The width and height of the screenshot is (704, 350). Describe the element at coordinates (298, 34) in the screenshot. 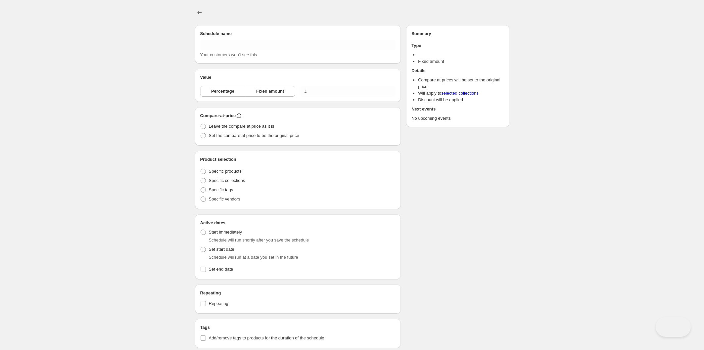

I see `h2: Schedule name` at that location.